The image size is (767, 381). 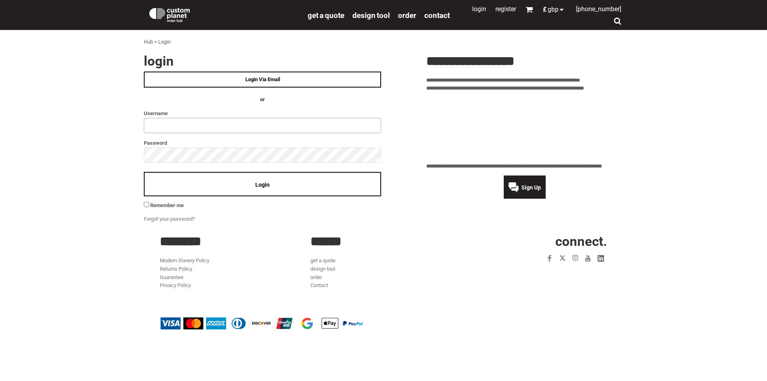 What do you see at coordinates (146, 204) in the screenshot?
I see `input: Remember me` at bounding box center [146, 204].